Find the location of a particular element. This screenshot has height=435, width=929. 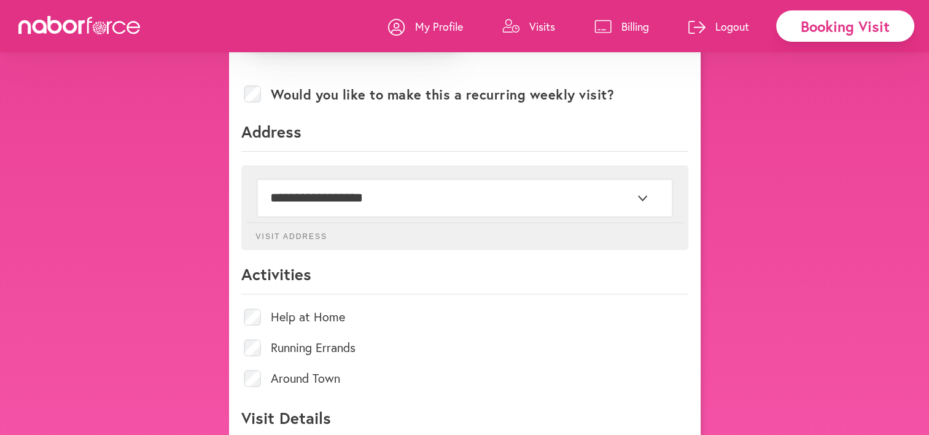

a: Logout is located at coordinates (718, 26).